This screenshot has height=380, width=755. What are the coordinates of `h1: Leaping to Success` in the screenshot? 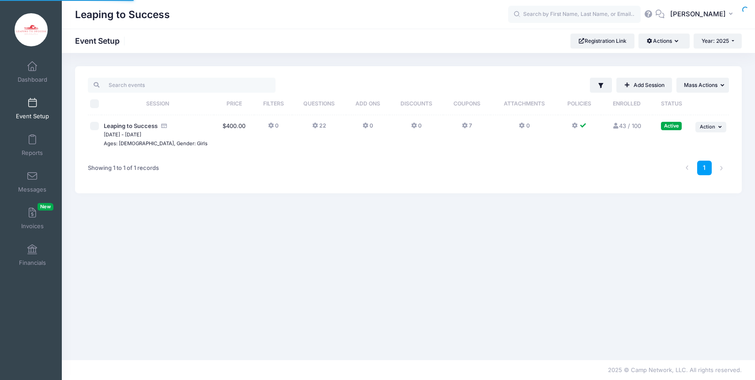 It's located at (122, 15).